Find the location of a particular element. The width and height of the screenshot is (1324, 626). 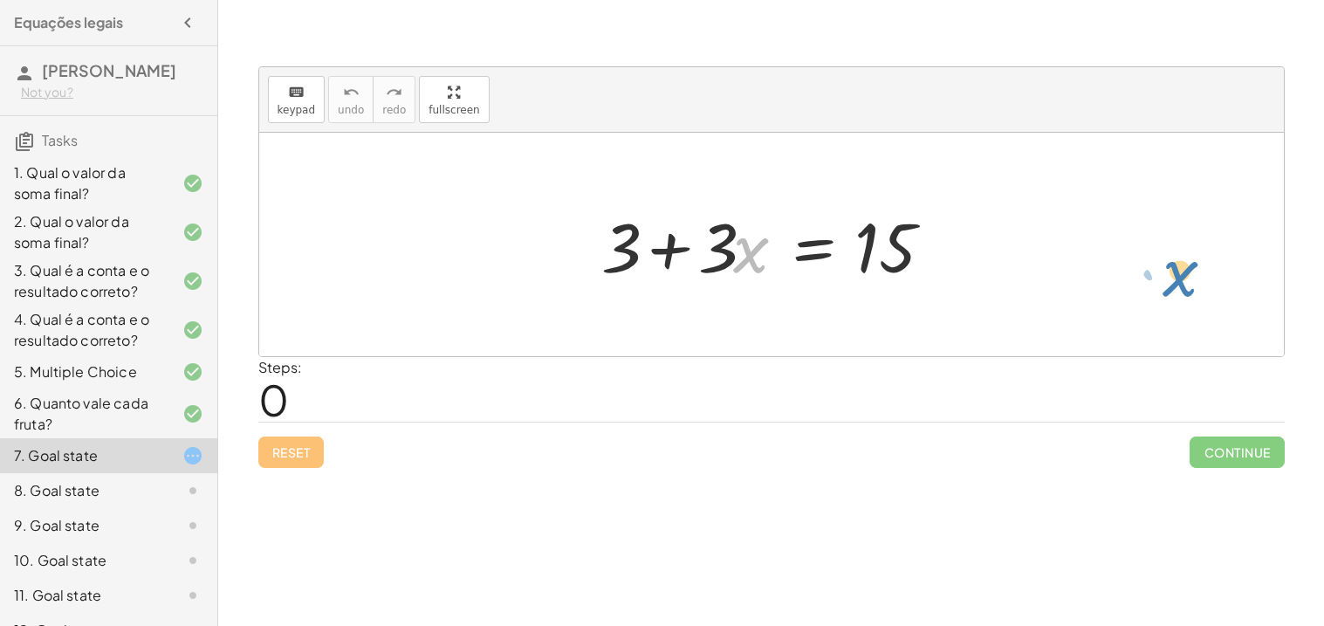

div: Not you? is located at coordinates (112, 93).